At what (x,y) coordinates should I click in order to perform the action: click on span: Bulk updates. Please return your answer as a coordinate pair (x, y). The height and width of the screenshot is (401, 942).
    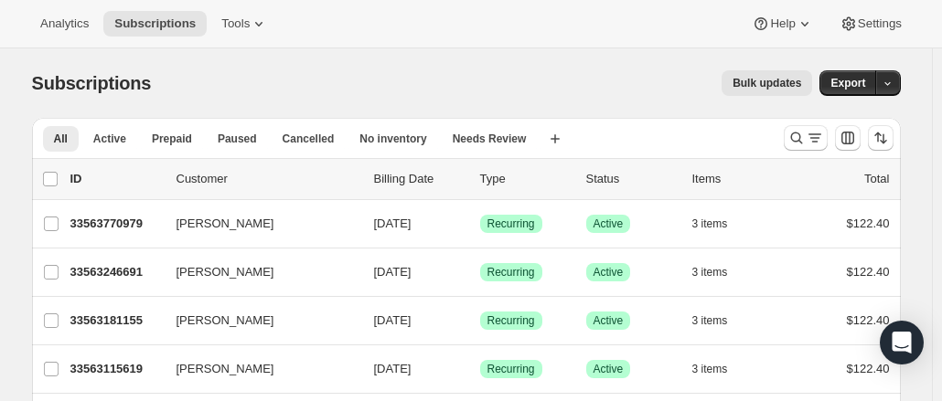
    Looking at the image, I should click on (766, 83).